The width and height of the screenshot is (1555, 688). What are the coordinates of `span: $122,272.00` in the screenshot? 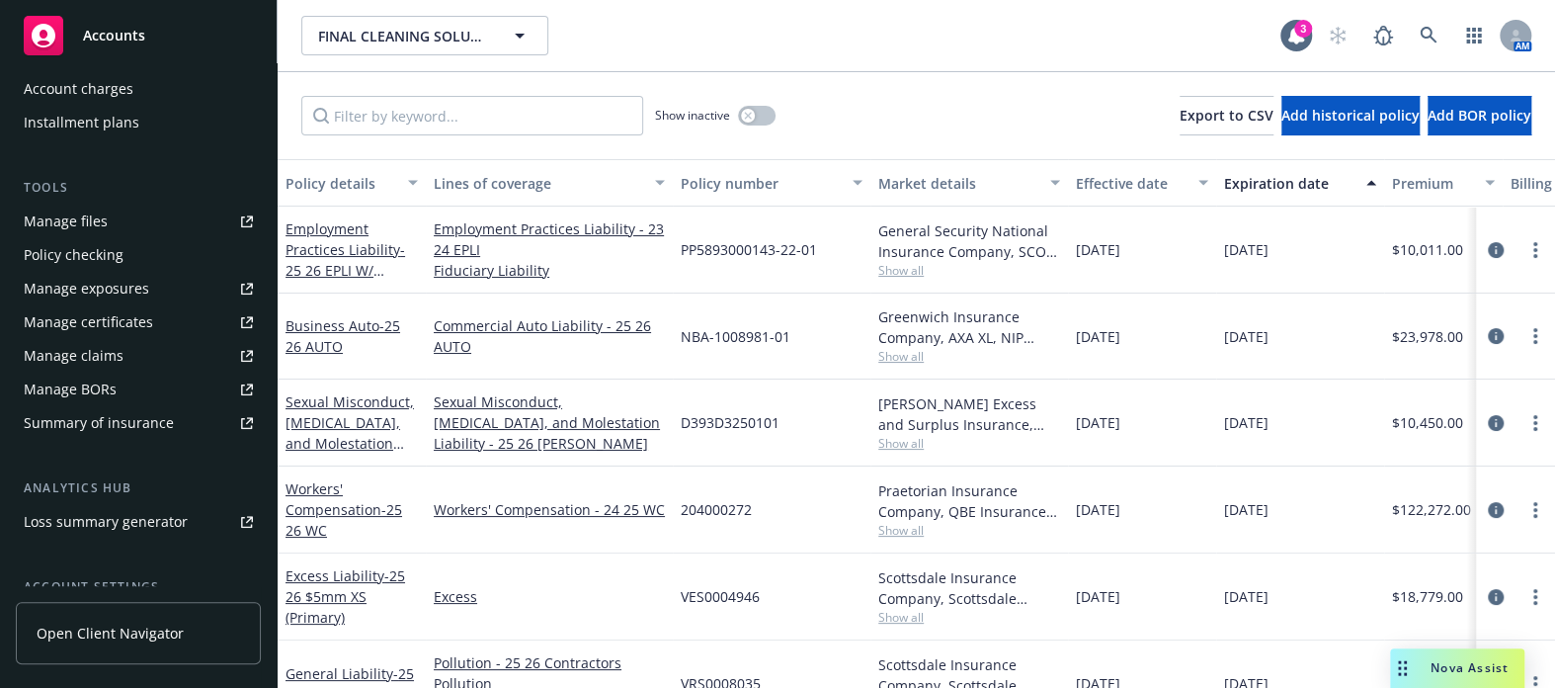 It's located at (1432, 509).